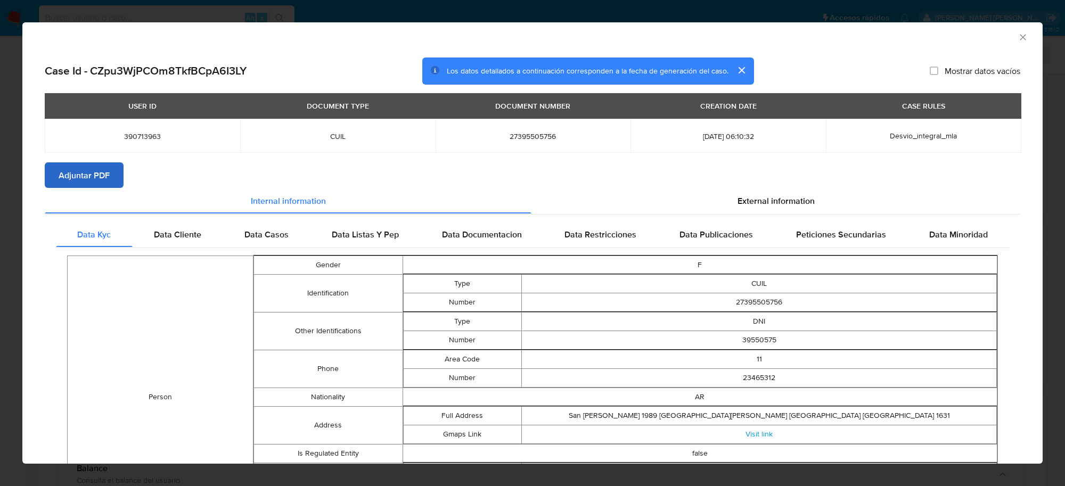  Describe the element at coordinates (482, 234) in the screenshot. I see `span: Data Documentacion` at that location.